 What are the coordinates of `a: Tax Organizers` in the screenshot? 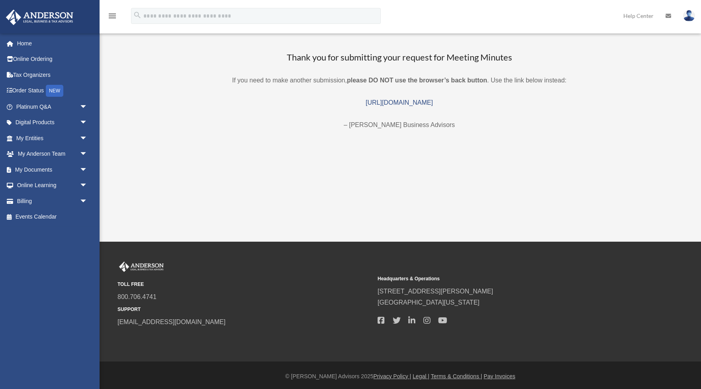 It's located at (53, 75).